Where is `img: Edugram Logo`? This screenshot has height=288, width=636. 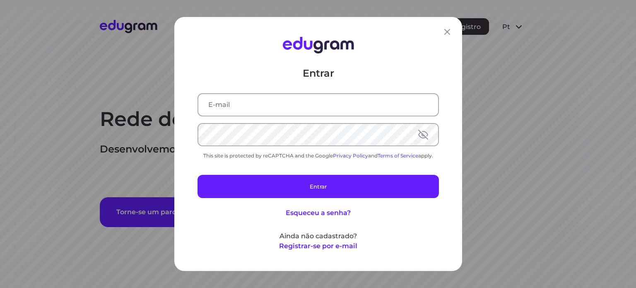 img: Edugram Logo is located at coordinates (318, 45).